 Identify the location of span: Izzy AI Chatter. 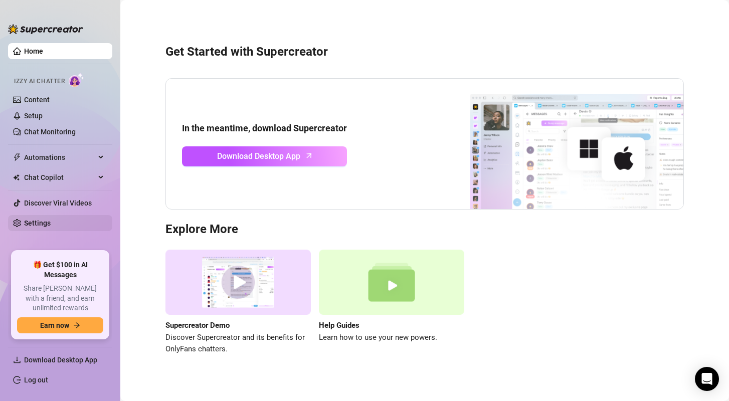
(39, 81).